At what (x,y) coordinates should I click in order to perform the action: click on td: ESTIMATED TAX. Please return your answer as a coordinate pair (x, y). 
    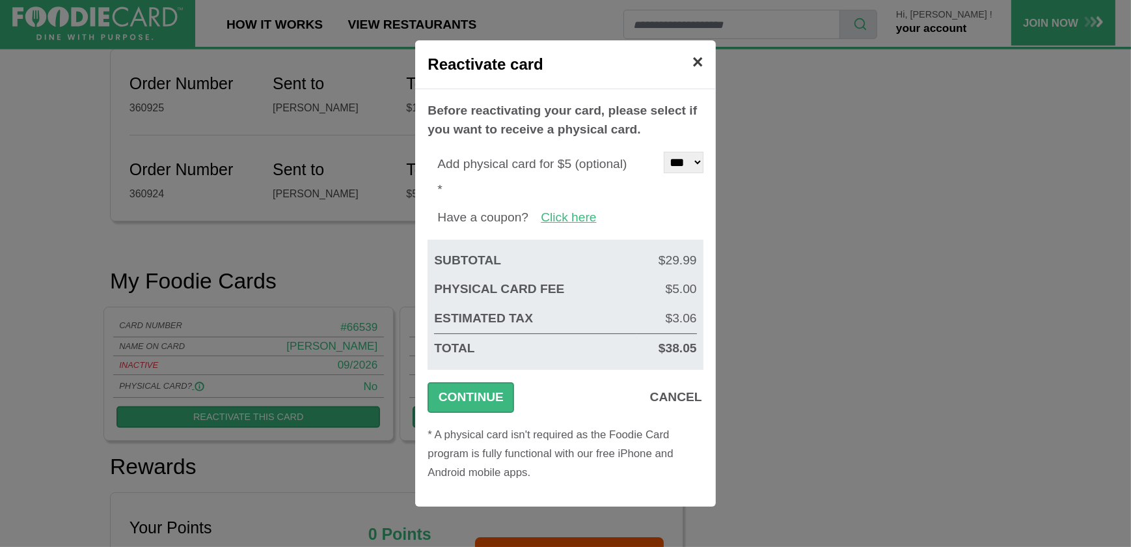
    Looking at the image, I should click on (536, 318).